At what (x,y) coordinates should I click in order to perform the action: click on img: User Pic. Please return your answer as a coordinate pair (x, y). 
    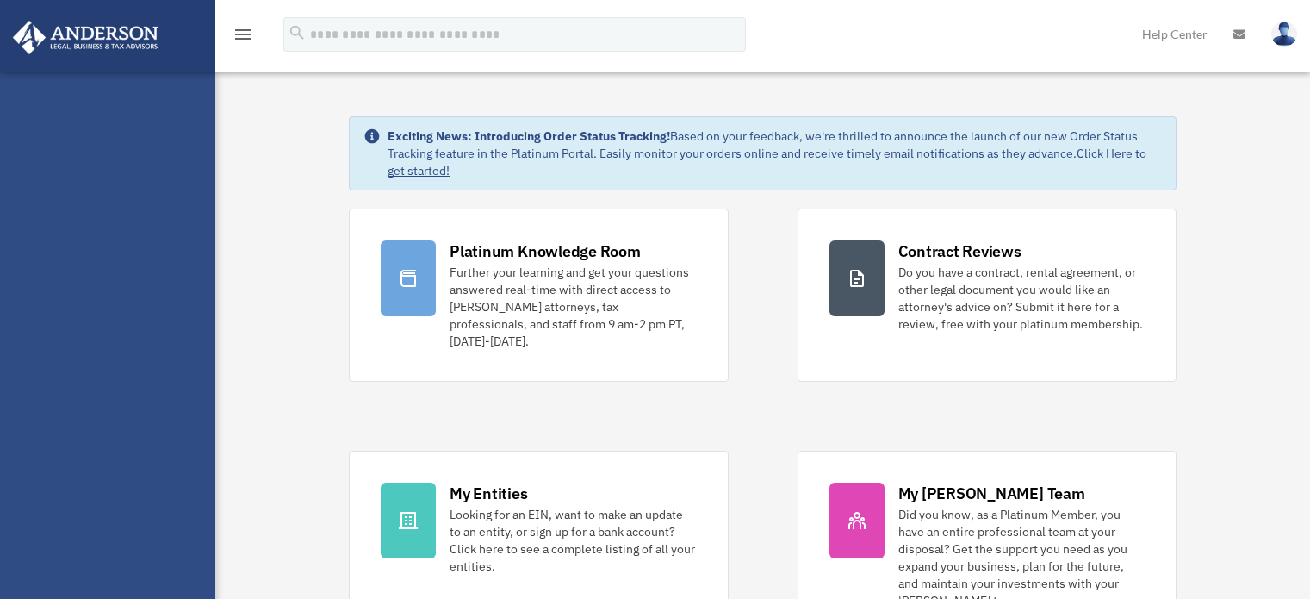
    Looking at the image, I should click on (1284, 34).